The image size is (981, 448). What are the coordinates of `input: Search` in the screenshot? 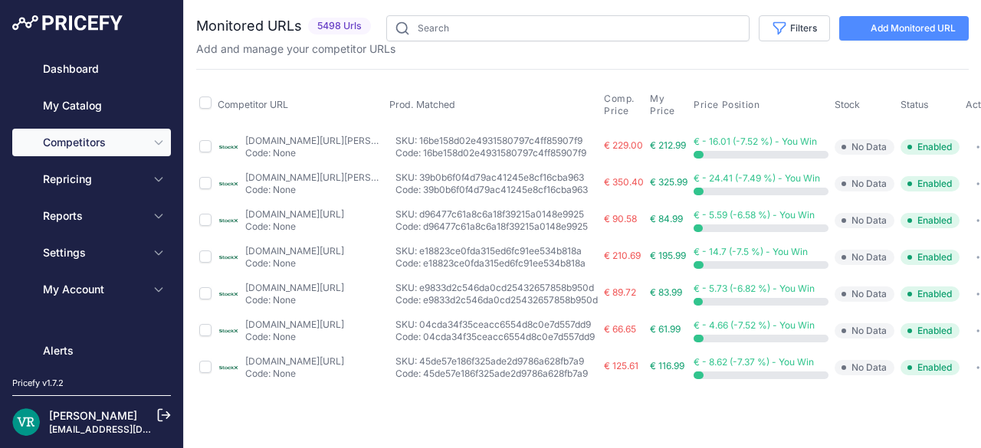 It's located at (568, 28).